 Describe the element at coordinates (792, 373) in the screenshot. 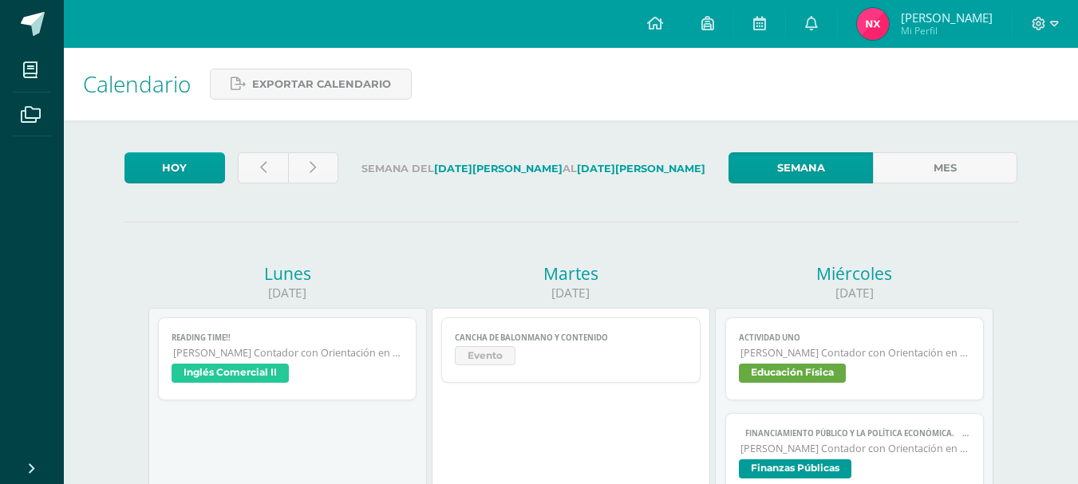

I see `span: Educación Física` at that location.